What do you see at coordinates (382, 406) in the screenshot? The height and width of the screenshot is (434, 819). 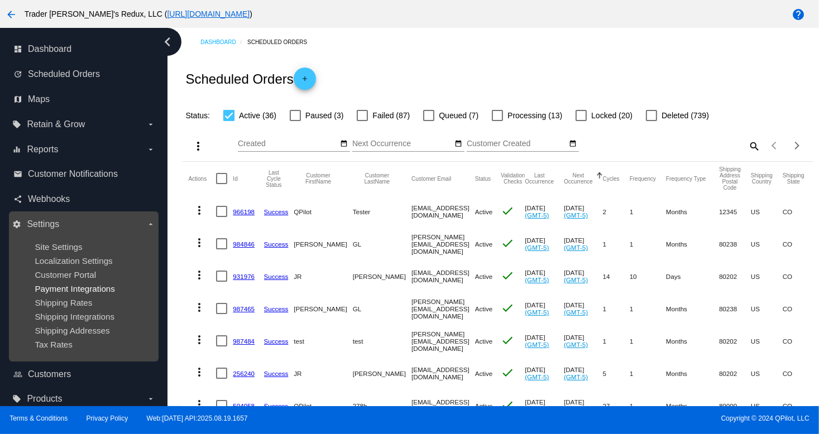 I see `mat-cell: 278b` at bounding box center [382, 406].